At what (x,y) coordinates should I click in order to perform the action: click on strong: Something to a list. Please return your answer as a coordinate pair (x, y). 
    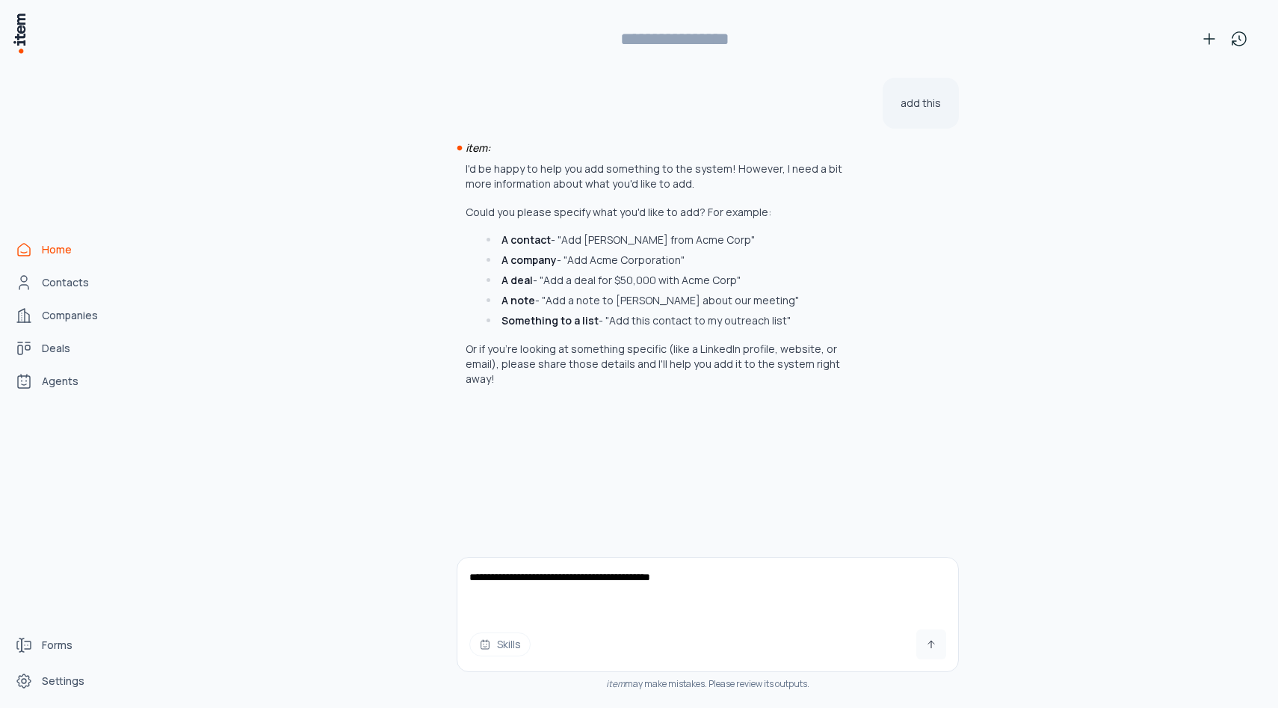
    Looking at the image, I should click on (550, 320).